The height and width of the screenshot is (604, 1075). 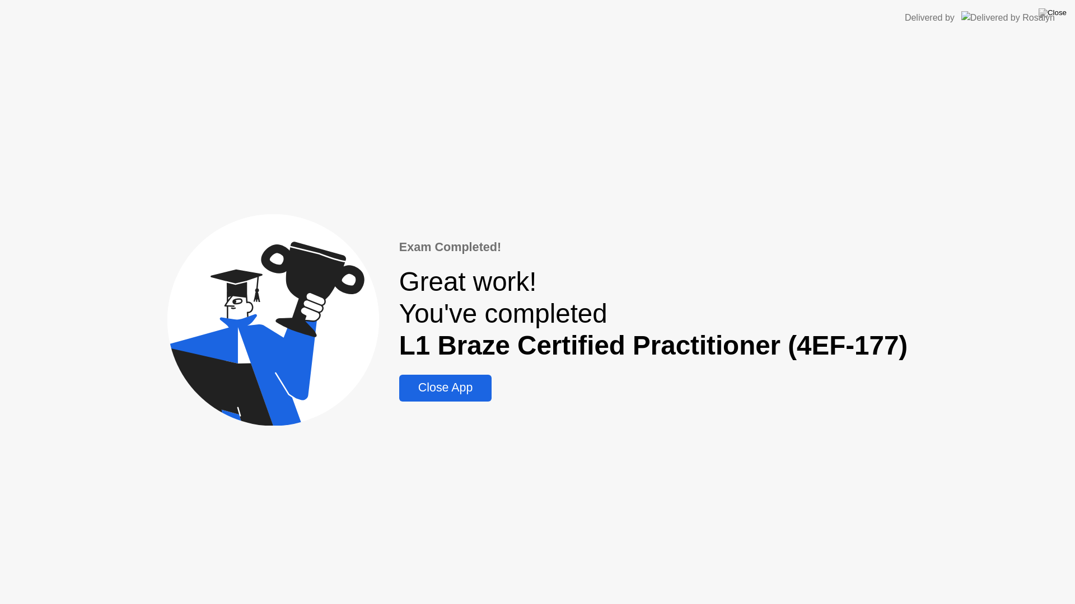 I want to click on button: Close App, so click(x=445, y=388).